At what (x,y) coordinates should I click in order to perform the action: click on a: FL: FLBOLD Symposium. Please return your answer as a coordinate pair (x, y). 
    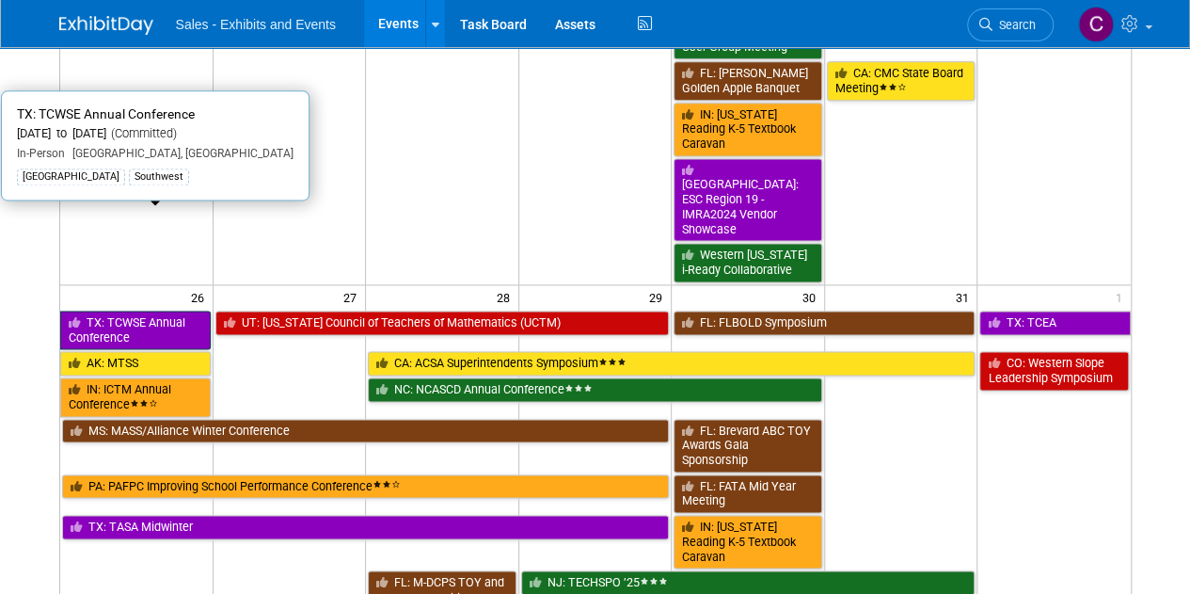
    Looking at the image, I should click on (824, 323).